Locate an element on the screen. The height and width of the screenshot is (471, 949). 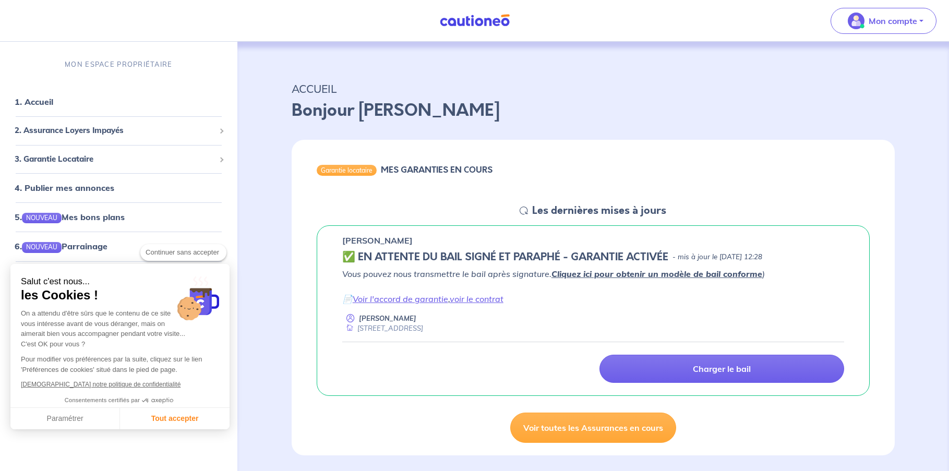
p: Charger le bail is located at coordinates (722, 369).